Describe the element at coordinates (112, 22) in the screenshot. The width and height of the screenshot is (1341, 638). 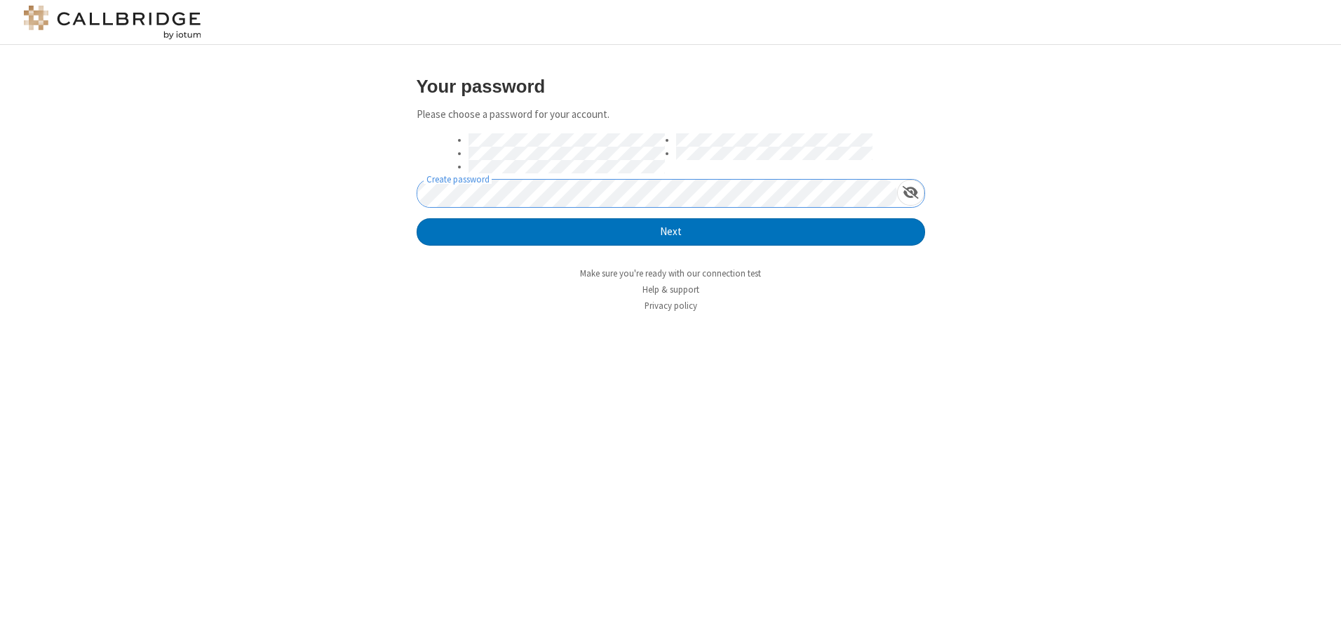
I see `img: logo@2x.png` at that location.